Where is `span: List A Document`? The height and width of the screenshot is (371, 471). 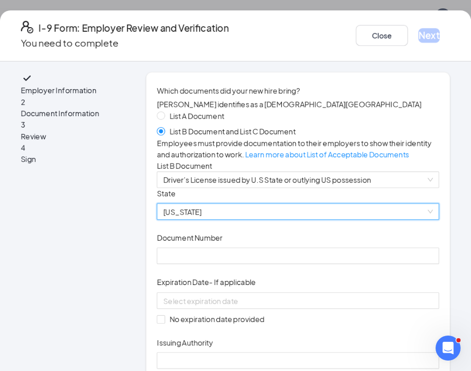
span: List A Document is located at coordinates (196, 116).